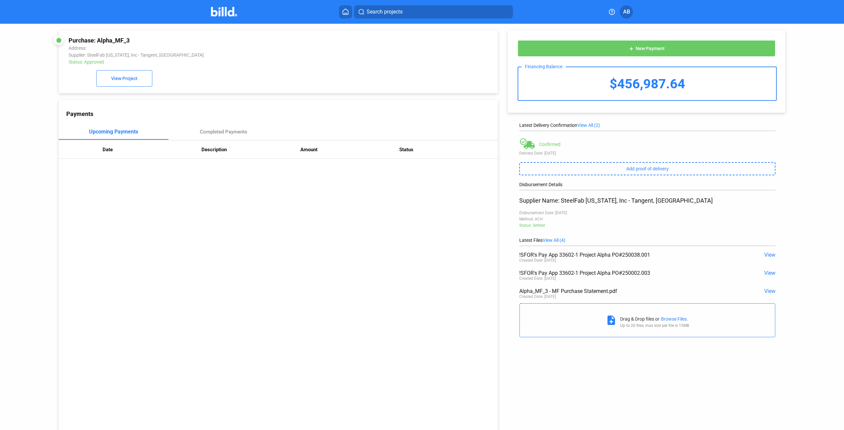 The height and width of the screenshot is (430, 844). Describe the element at coordinates (639, 319) in the screenshot. I see `div: Drag & Drop files or` at that location.